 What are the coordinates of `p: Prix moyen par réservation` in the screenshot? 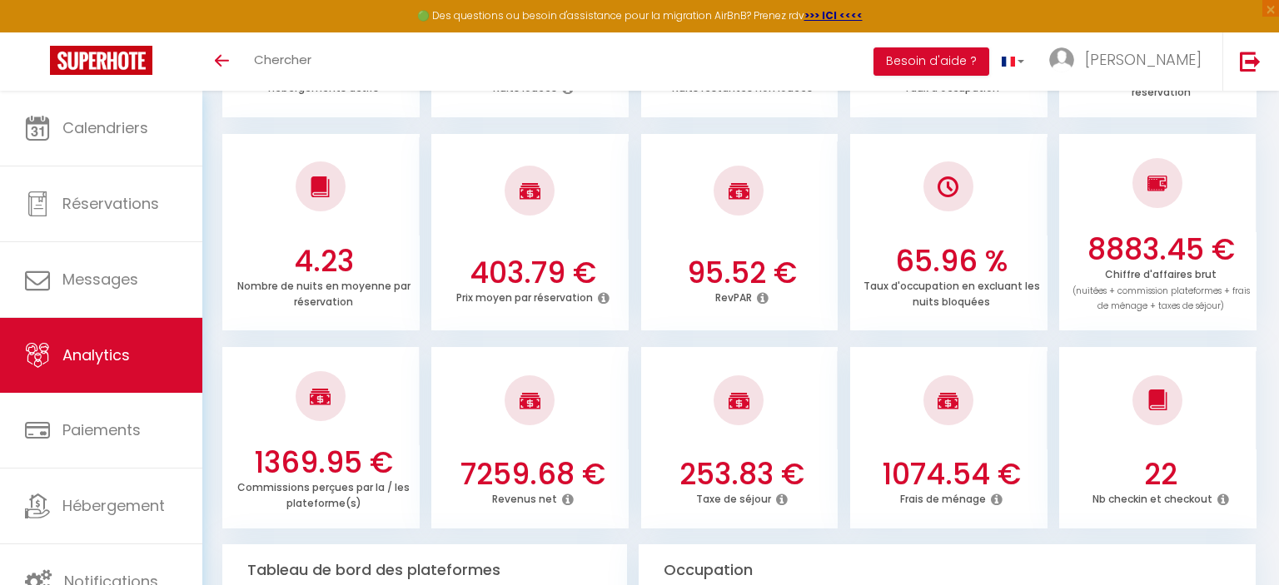 It's located at (525, 296).